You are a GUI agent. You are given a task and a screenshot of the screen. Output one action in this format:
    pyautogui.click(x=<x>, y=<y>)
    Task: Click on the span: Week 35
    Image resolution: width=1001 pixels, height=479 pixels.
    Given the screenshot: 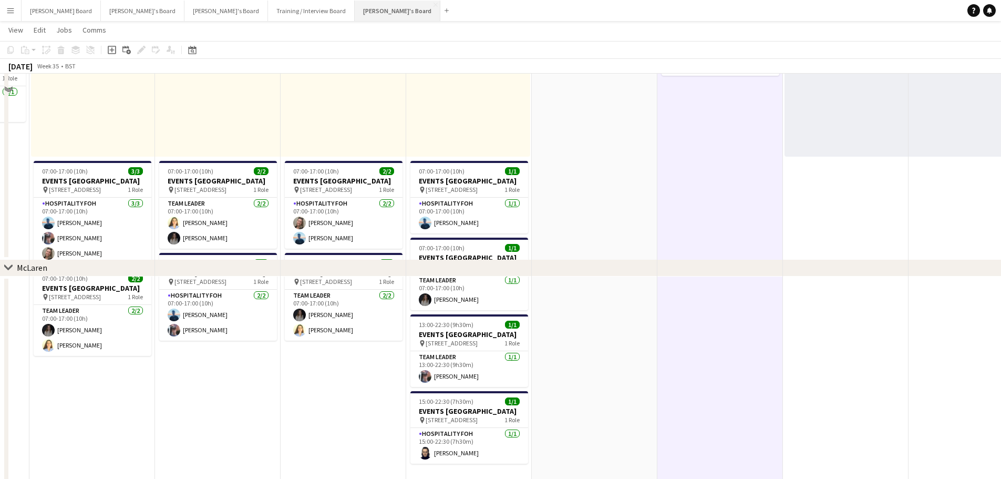 What is the action you would take?
    pyautogui.click(x=48, y=66)
    